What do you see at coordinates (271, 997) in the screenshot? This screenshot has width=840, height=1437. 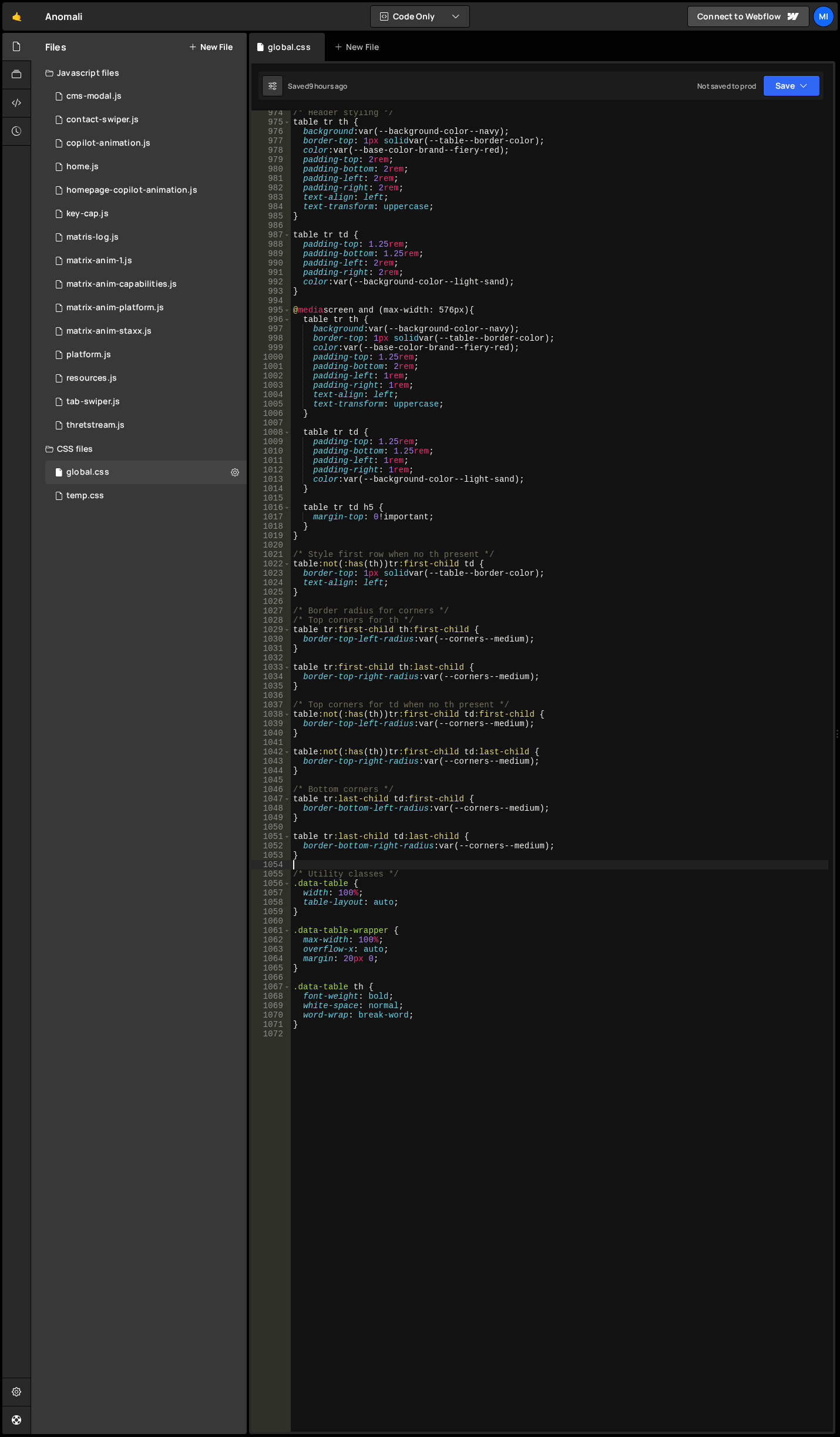 I see `div: 1068` at bounding box center [271, 997].